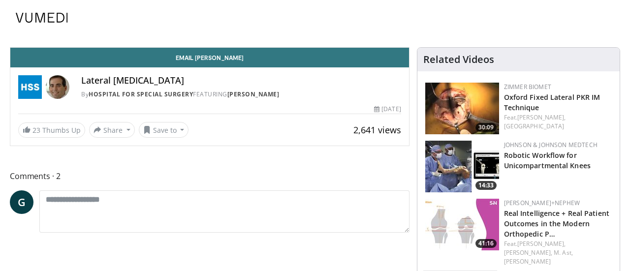 The image size is (630, 271). Describe the element at coordinates (241, 95) in the screenshot. I see `div: By FEATURING` at that location.